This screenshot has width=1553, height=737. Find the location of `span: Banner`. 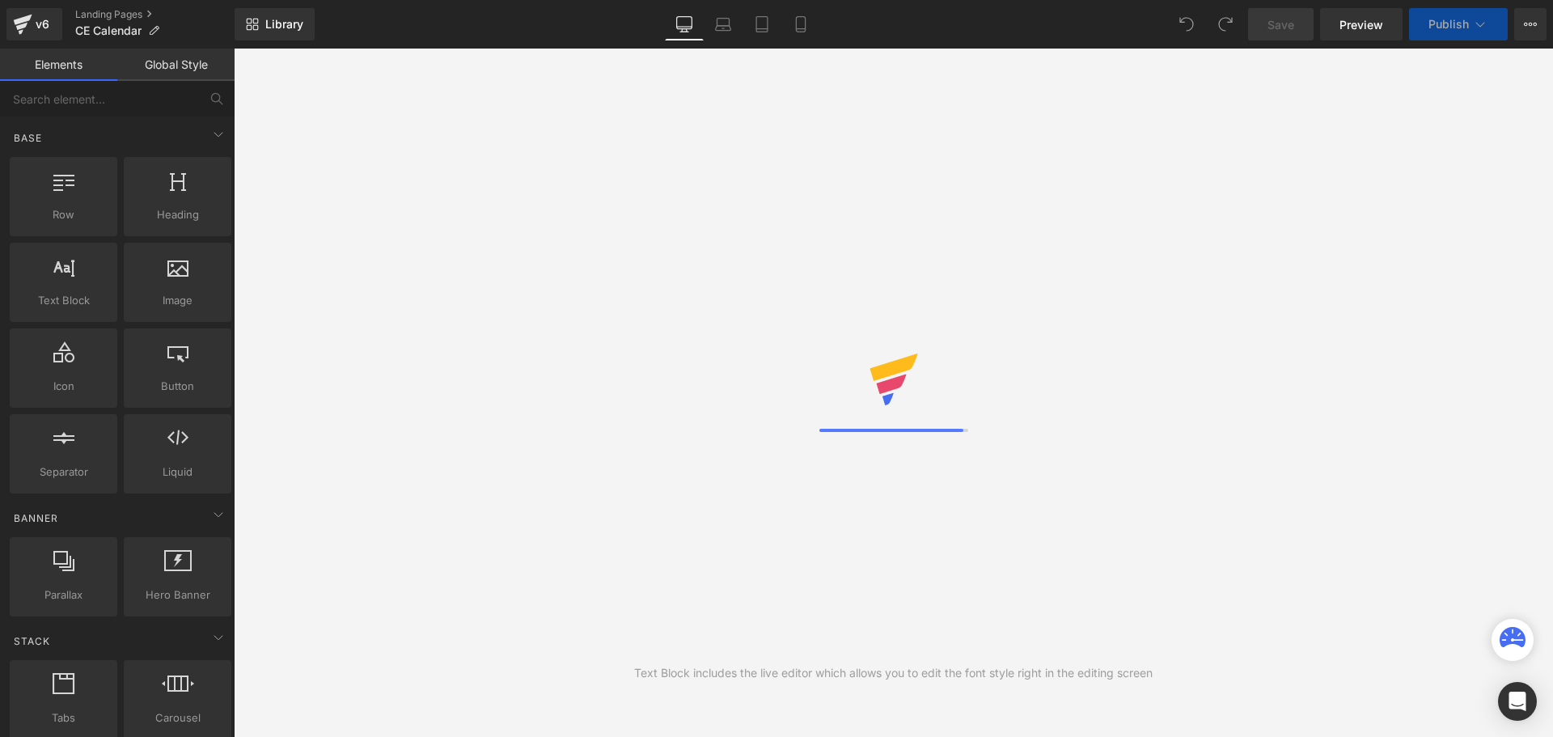

span: Banner is located at coordinates (36, 518).